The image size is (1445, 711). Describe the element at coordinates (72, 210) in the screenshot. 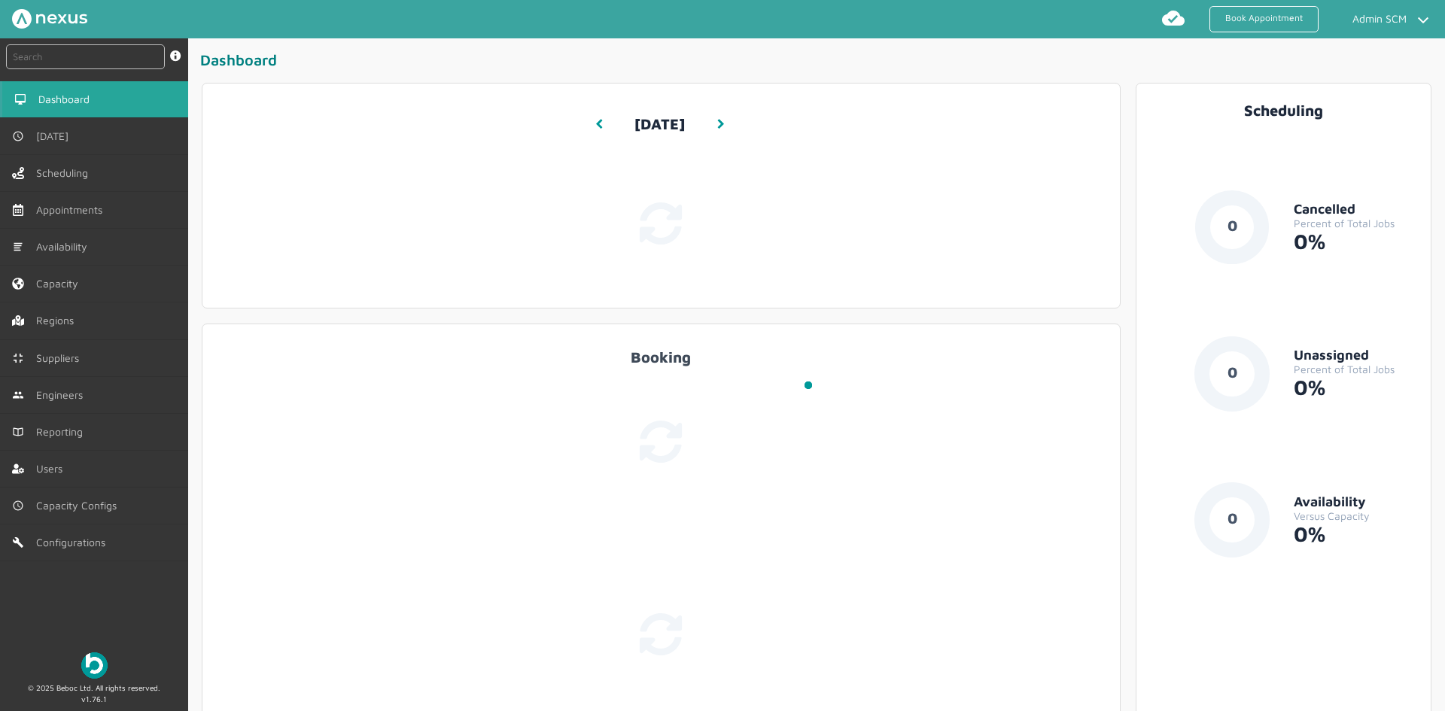

I see `span: Appointments` at that location.